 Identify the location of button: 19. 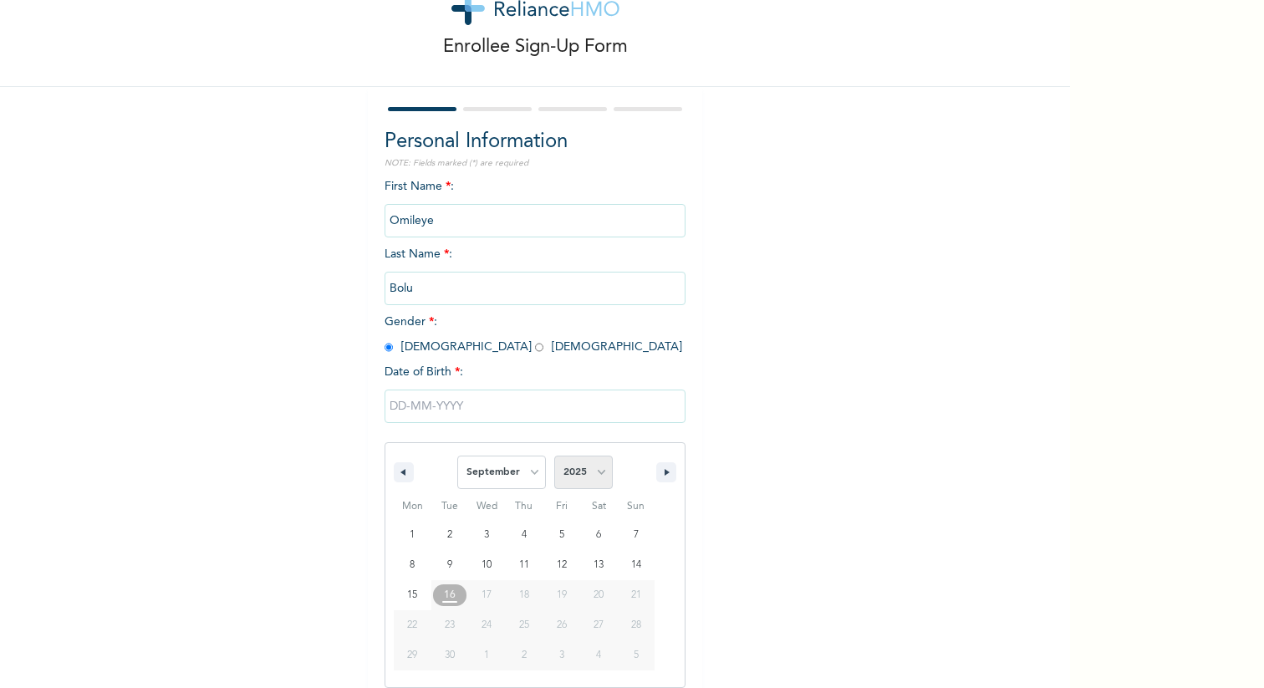
(561, 595).